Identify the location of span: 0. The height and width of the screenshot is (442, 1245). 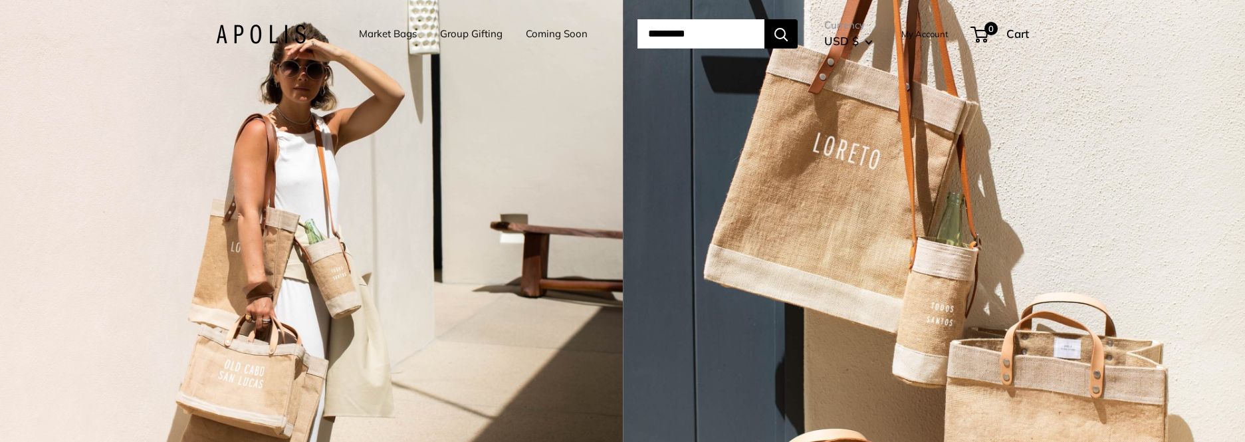
(991, 29).